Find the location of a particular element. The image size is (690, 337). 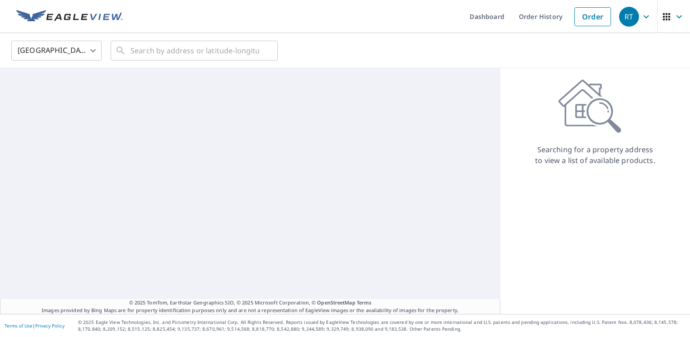

a: Order is located at coordinates (592, 17).